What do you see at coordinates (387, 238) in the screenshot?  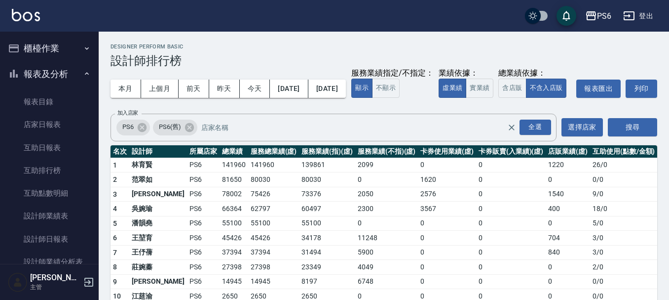 I see `td: 11248` at bounding box center [387, 238].